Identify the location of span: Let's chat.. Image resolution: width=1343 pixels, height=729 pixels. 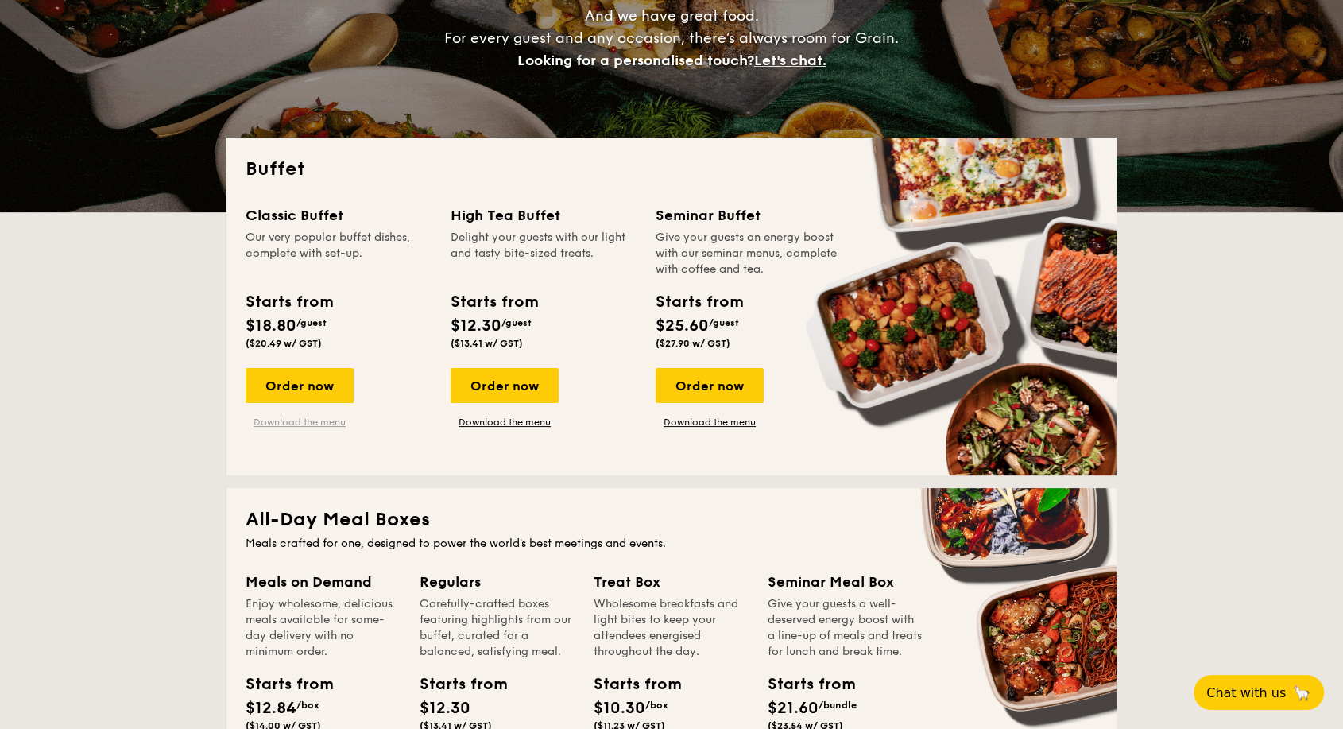
(790, 60).